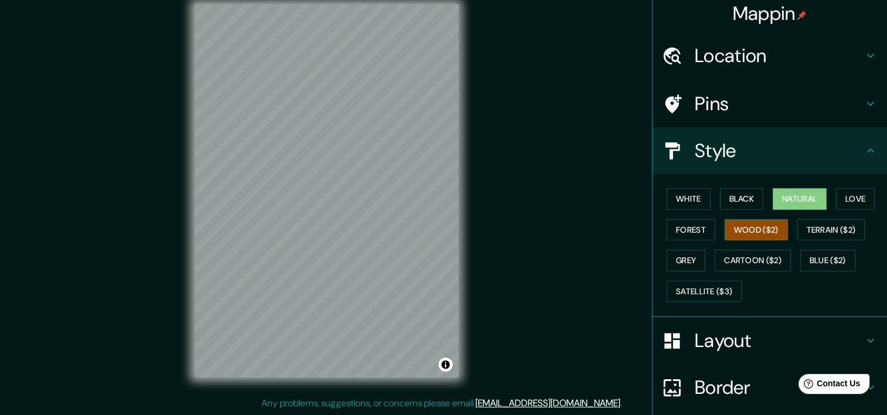  Describe the element at coordinates (441, 403) in the screenshot. I see `p: Any problems, suggestions, or concerns please email .` at that location.